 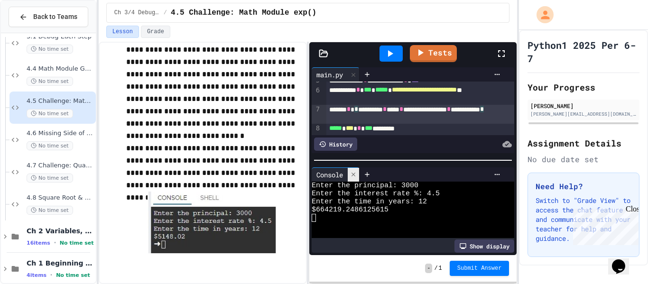 What do you see at coordinates (316, 95) in the screenshot?
I see `div: 6` at bounding box center [316, 95].